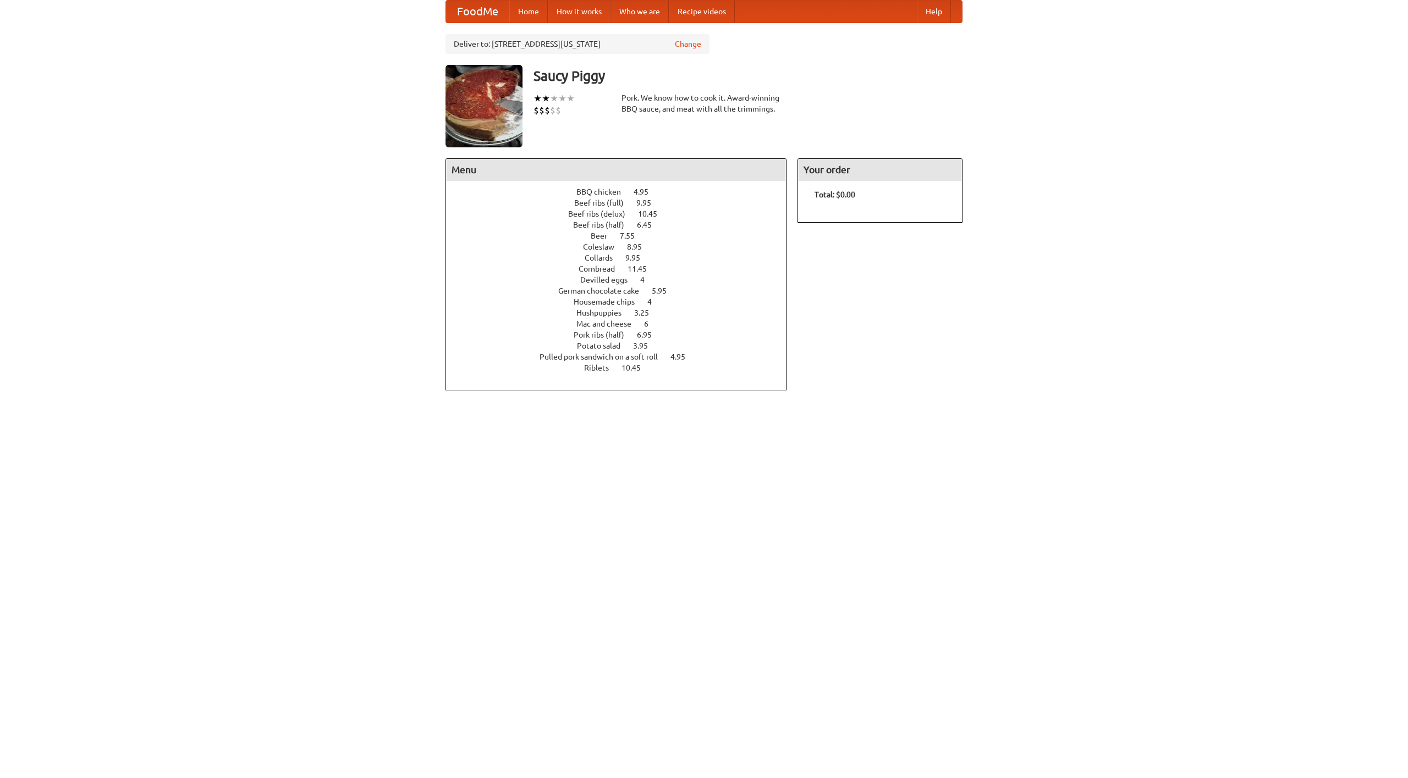  Describe the element at coordinates (609, 324) in the screenshot. I see `span: Mac and cheese` at that location.